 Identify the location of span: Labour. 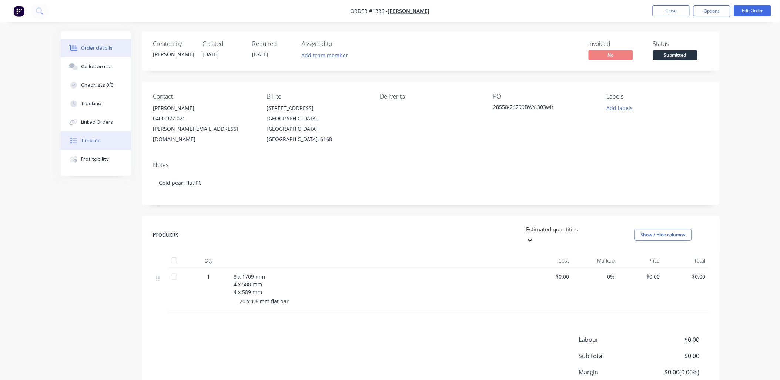
(612, 340).